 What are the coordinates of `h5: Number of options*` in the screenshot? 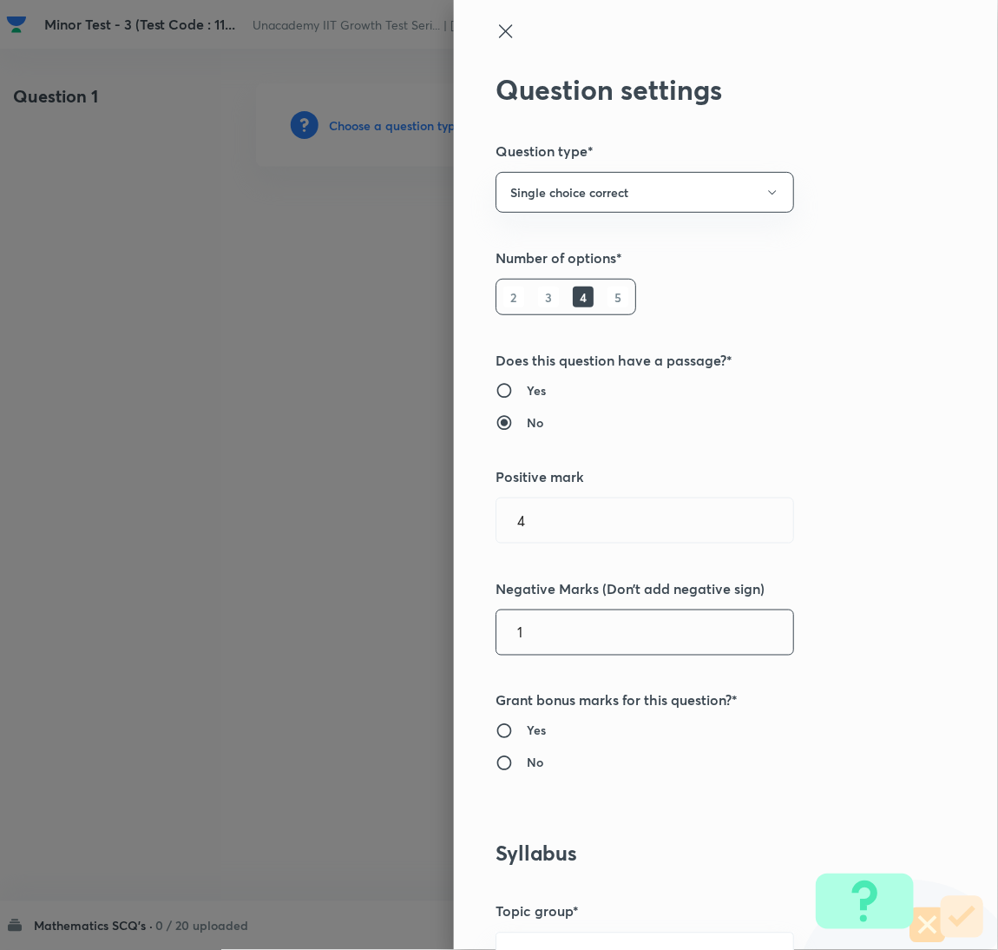 It's located at (697, 258).